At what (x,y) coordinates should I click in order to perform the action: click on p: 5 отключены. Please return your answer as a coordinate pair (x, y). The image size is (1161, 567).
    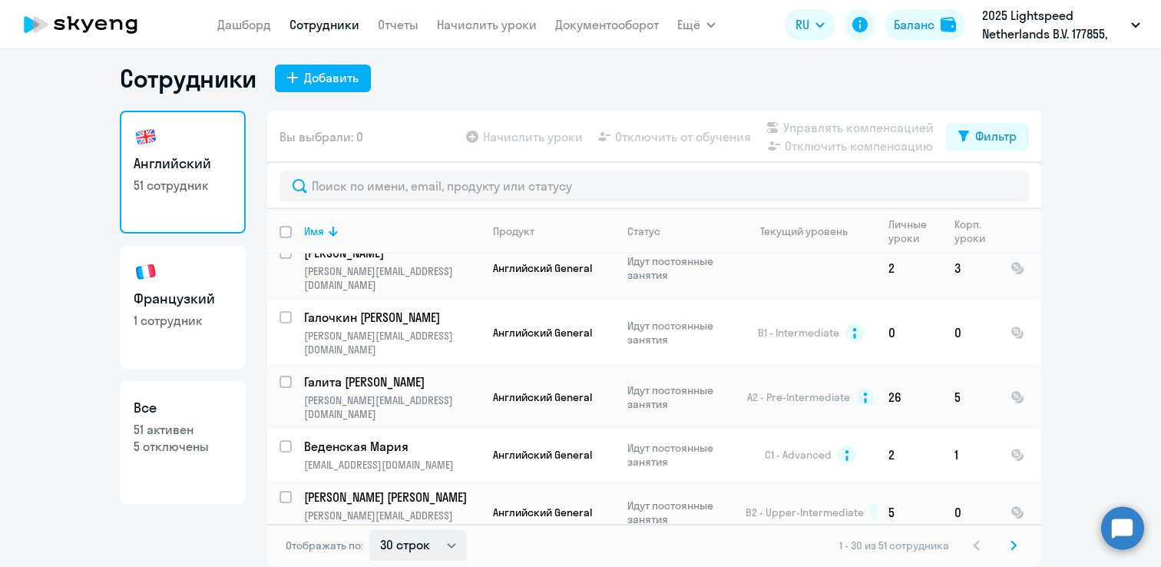
    Looking at the image, I should click on (183, 446).